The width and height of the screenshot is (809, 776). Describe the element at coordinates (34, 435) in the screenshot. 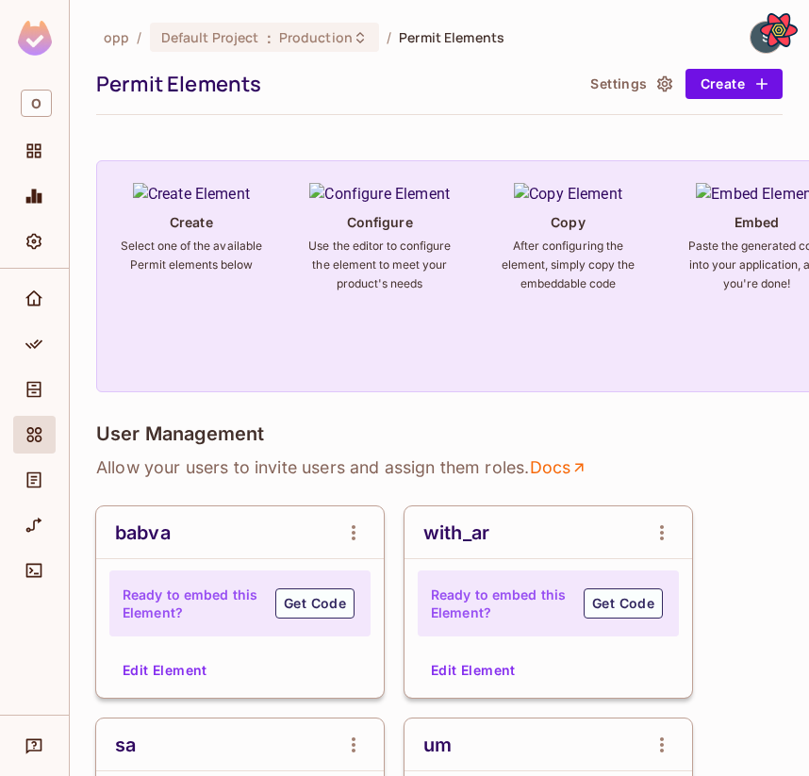

I see `div: Elements` at that location.